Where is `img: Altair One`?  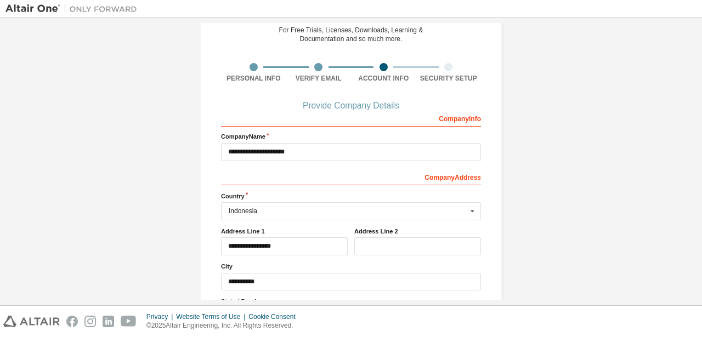 img: Altair One is located at coordinates (74, 9).